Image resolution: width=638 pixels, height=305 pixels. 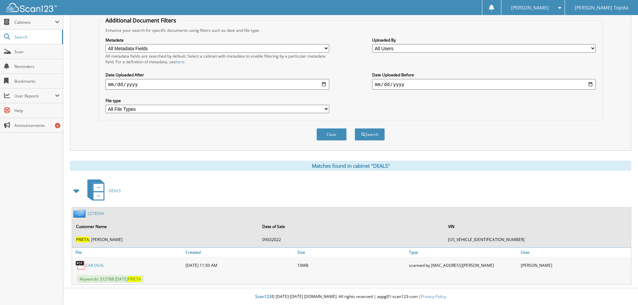 I want to click on legend: Additional Document Filters, so click(x=141, y=20).